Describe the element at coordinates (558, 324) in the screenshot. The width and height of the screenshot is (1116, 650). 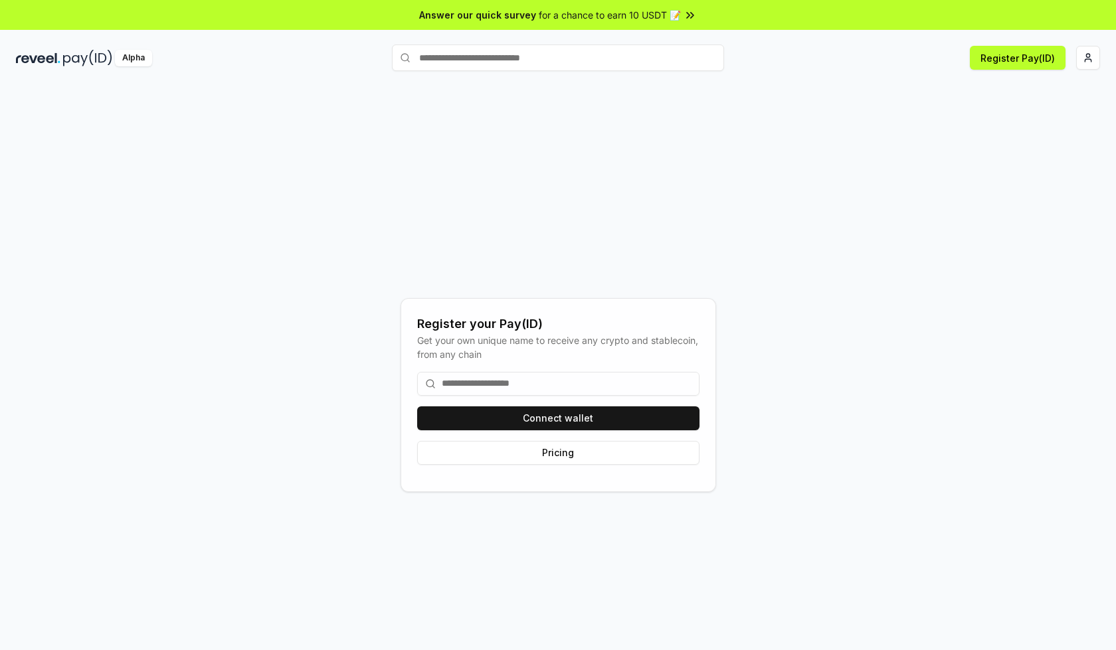
I see `div: Register your Pay(ID)` at that location.